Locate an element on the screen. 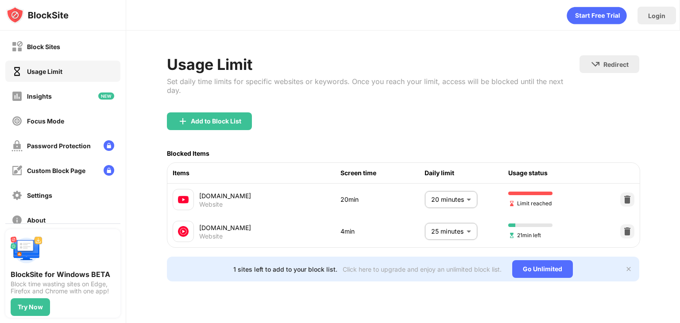 The width and height of the screenshot is (680, 323). div: Go Unlimited is located at coordinates (542, 269).